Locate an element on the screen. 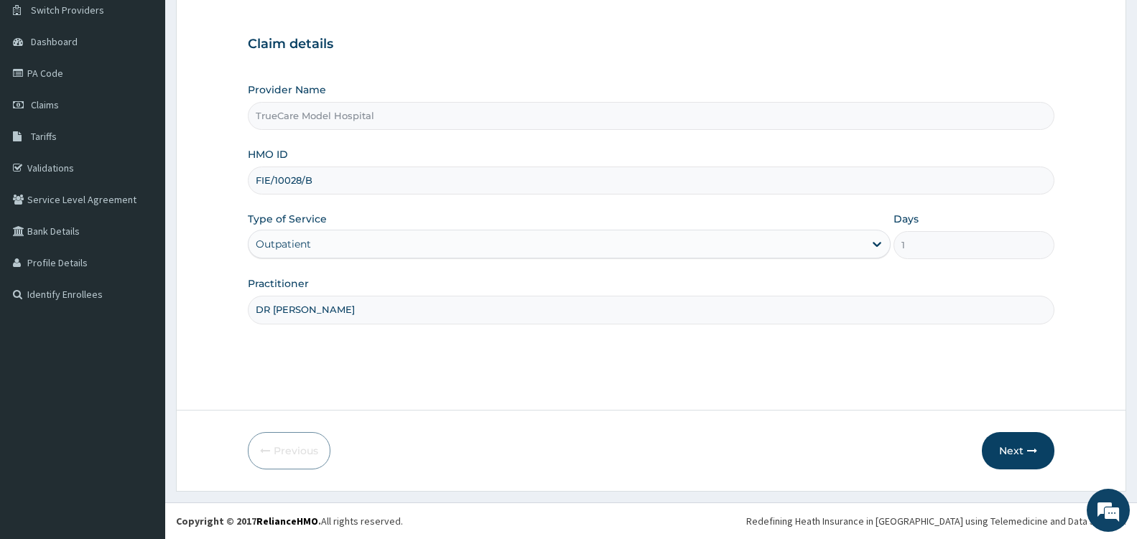 Image resolution: width=1137 pixels, height=539 pixels. label: Type of Service is located at coordinates (287, 219).